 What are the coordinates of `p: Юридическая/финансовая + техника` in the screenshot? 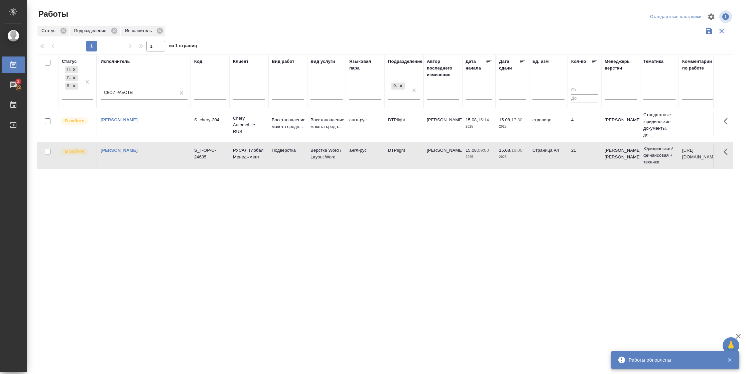 It's located at (659, 155).